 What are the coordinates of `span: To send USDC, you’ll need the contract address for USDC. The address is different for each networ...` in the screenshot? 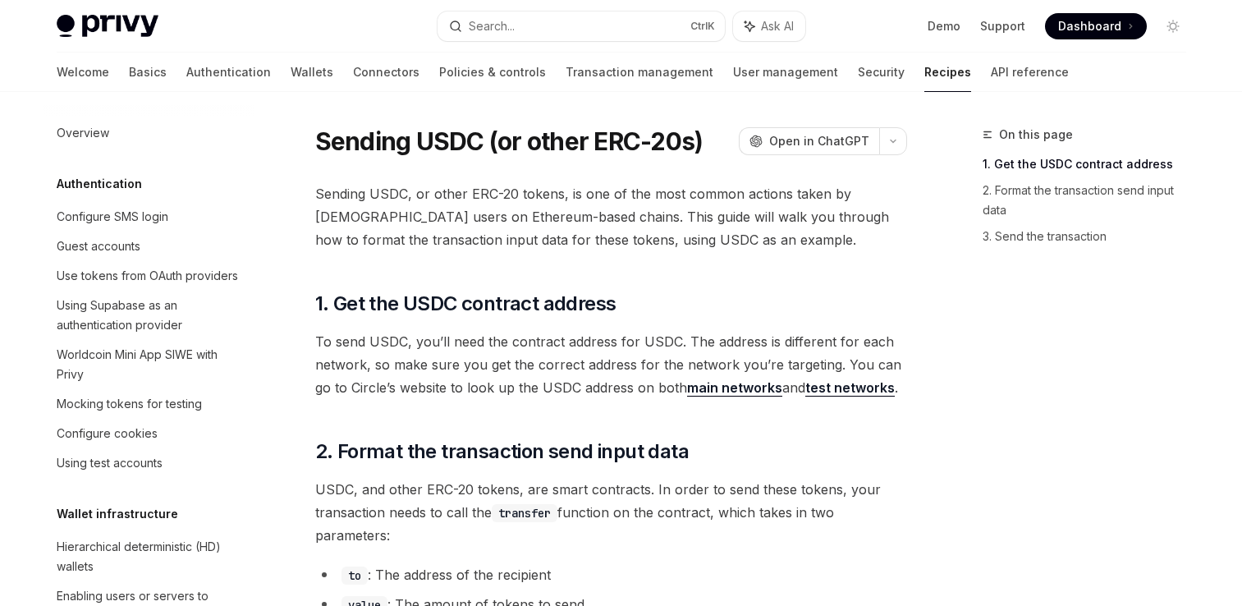 It's located at (611, 365).